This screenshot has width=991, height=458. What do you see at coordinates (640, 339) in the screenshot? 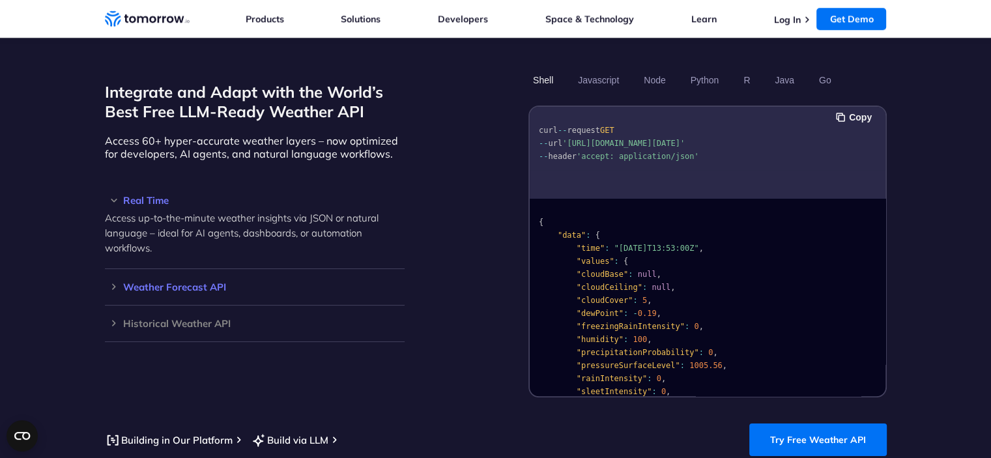
I see `span: 100` at bounding box center [640, 339].